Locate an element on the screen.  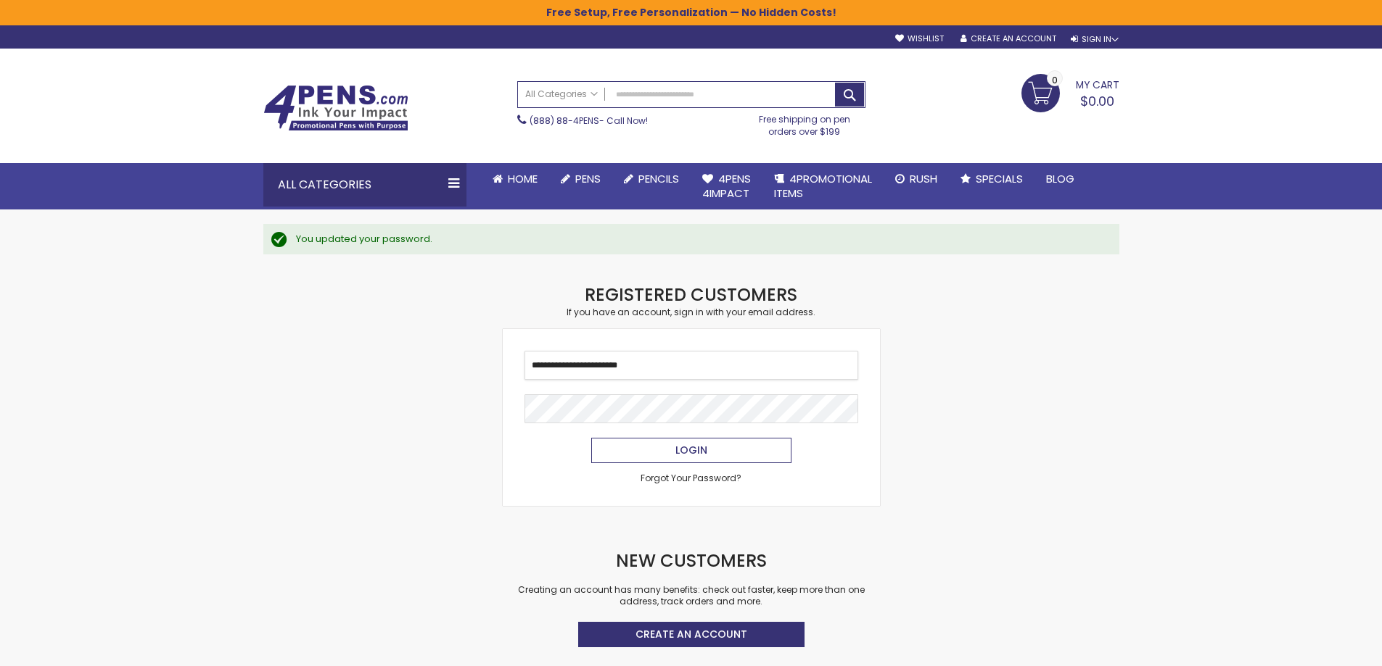
button: Login is located at coordinates (691, 450).